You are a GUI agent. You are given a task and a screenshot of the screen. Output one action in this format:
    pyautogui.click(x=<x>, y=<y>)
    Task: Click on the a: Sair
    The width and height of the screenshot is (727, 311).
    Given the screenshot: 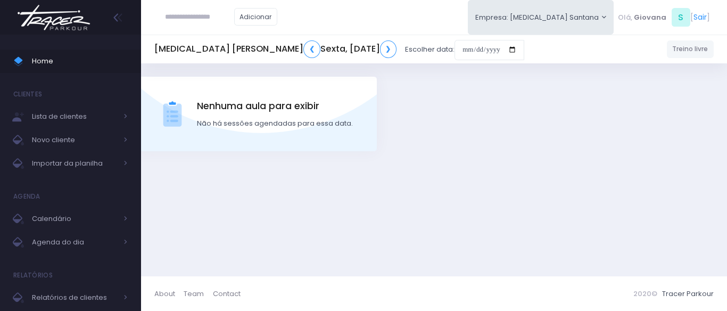 What is the action you would take?
    pyautogui.click(x=700, y=17)
    